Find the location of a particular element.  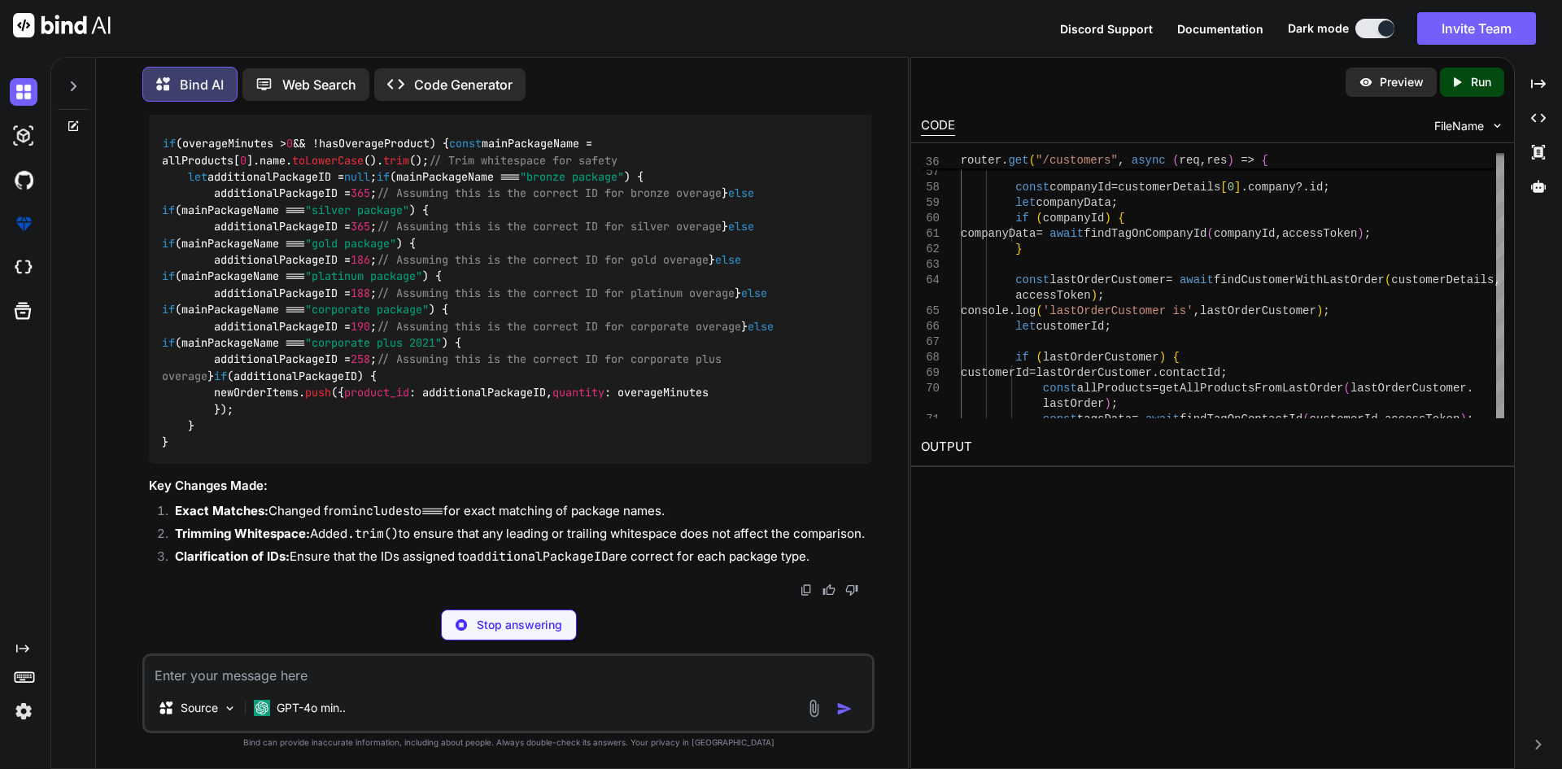

button: Discord Support is located at coordinates (1106, 28).